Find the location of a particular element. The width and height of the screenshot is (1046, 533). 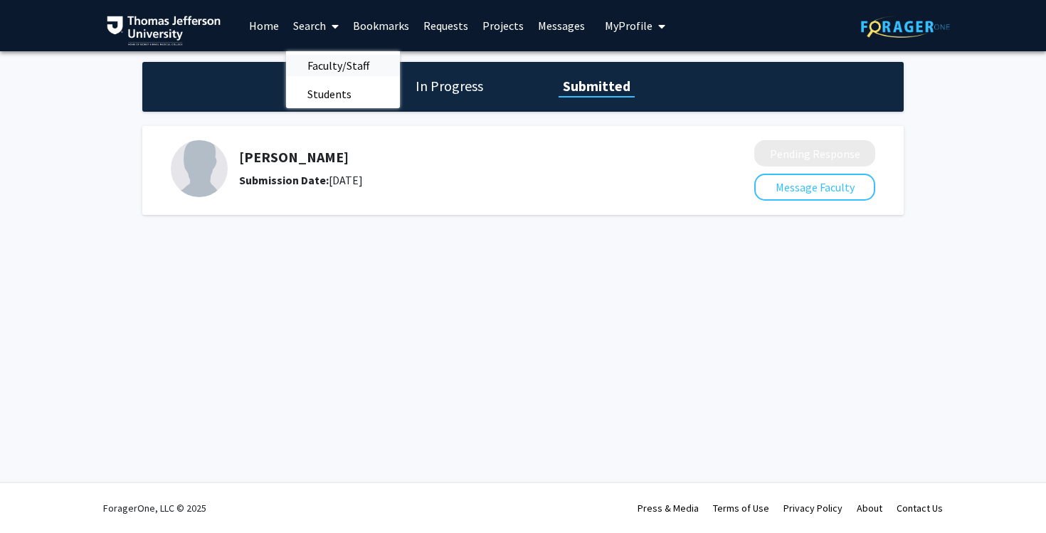

a: Search is located at coordinates (316, 26).